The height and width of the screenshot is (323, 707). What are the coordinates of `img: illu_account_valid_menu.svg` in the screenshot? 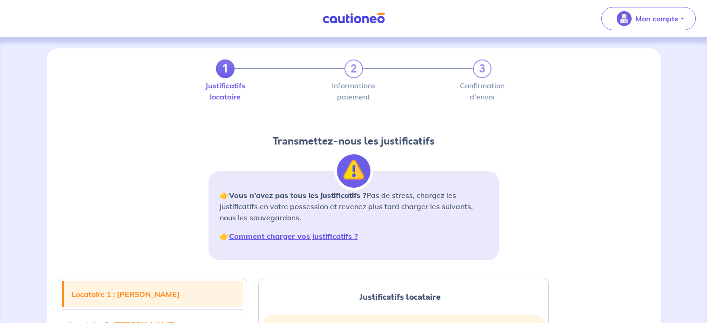 It's located at (624, 19).